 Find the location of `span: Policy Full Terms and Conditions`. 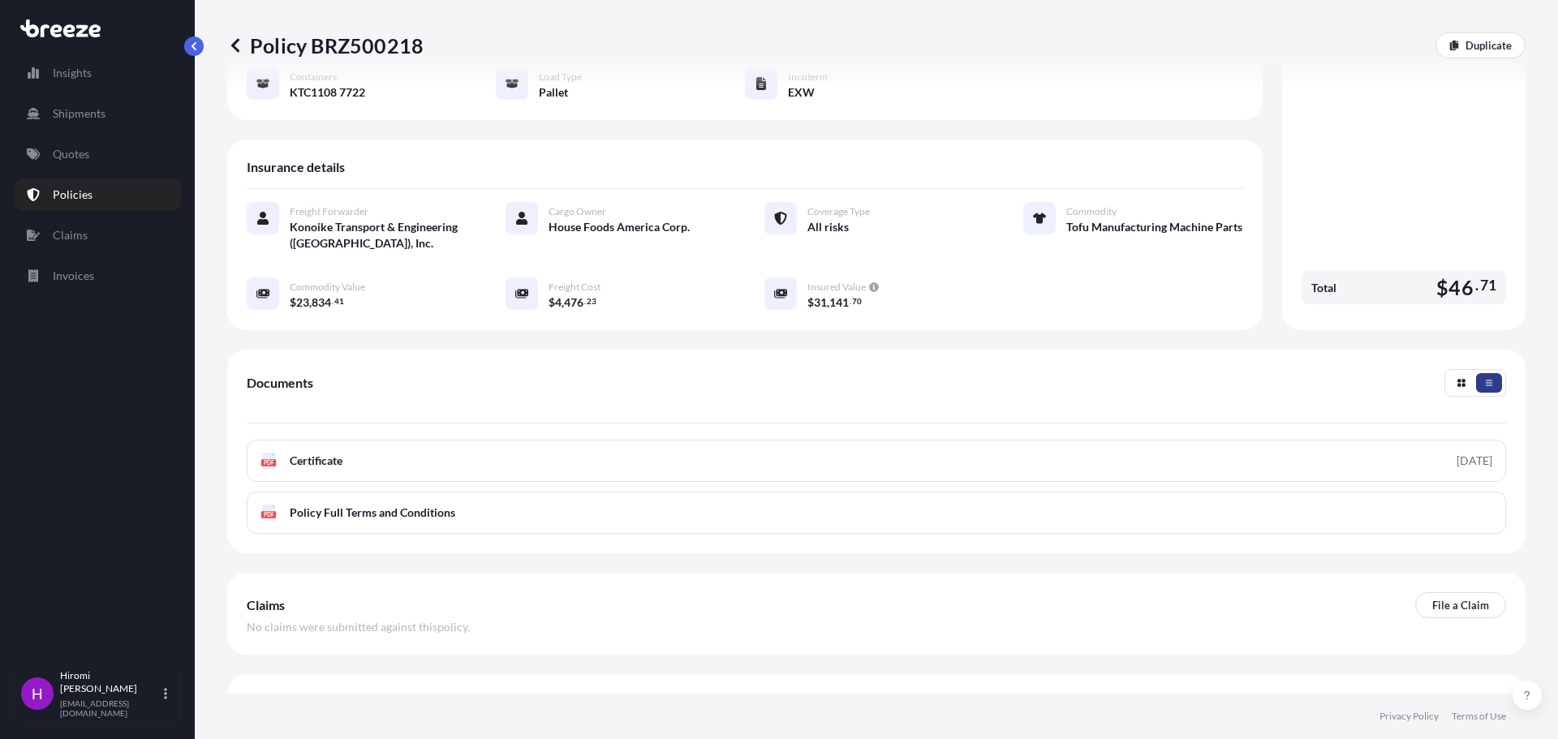

span: Policy Full Terms and Conditions is located at coordinates (372, 513).